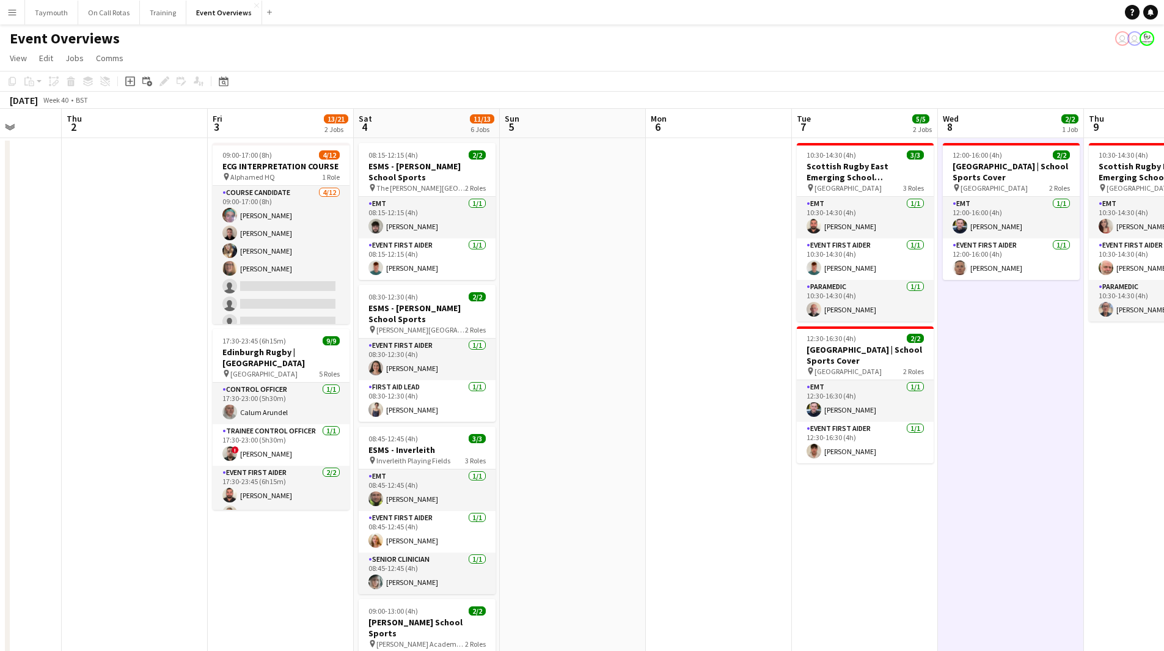  I want to click on button: On Call Rotas, so click(109, 12).